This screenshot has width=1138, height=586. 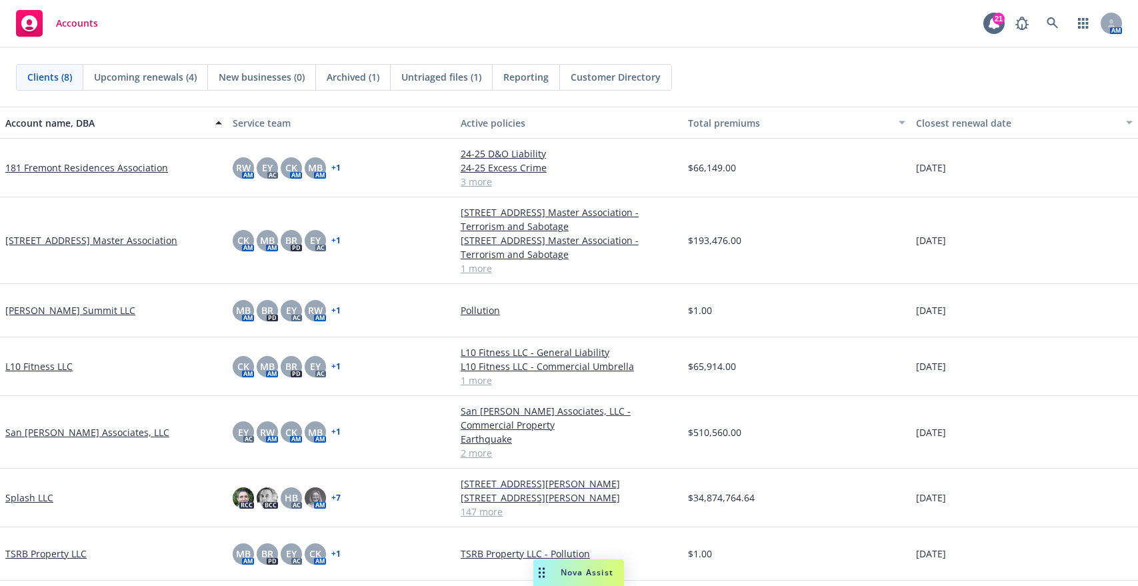 I want to click on a: 3 more, so click(x=569, y=181).